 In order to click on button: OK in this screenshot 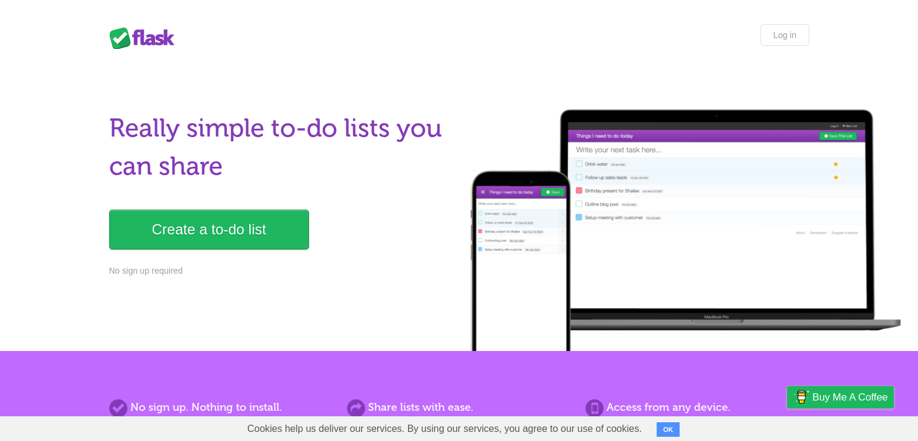, I will do `click(668, 429)`.